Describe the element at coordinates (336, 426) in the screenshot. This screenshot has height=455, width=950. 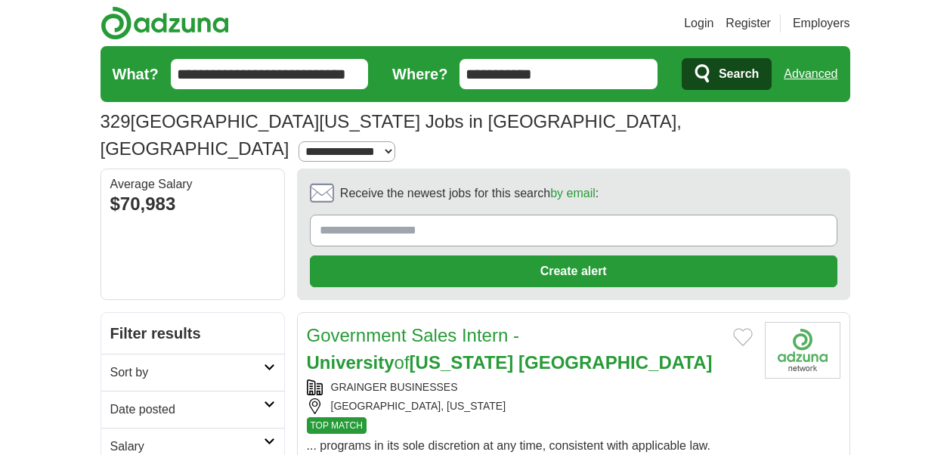
I see `span: TOP MATCH` at that location.